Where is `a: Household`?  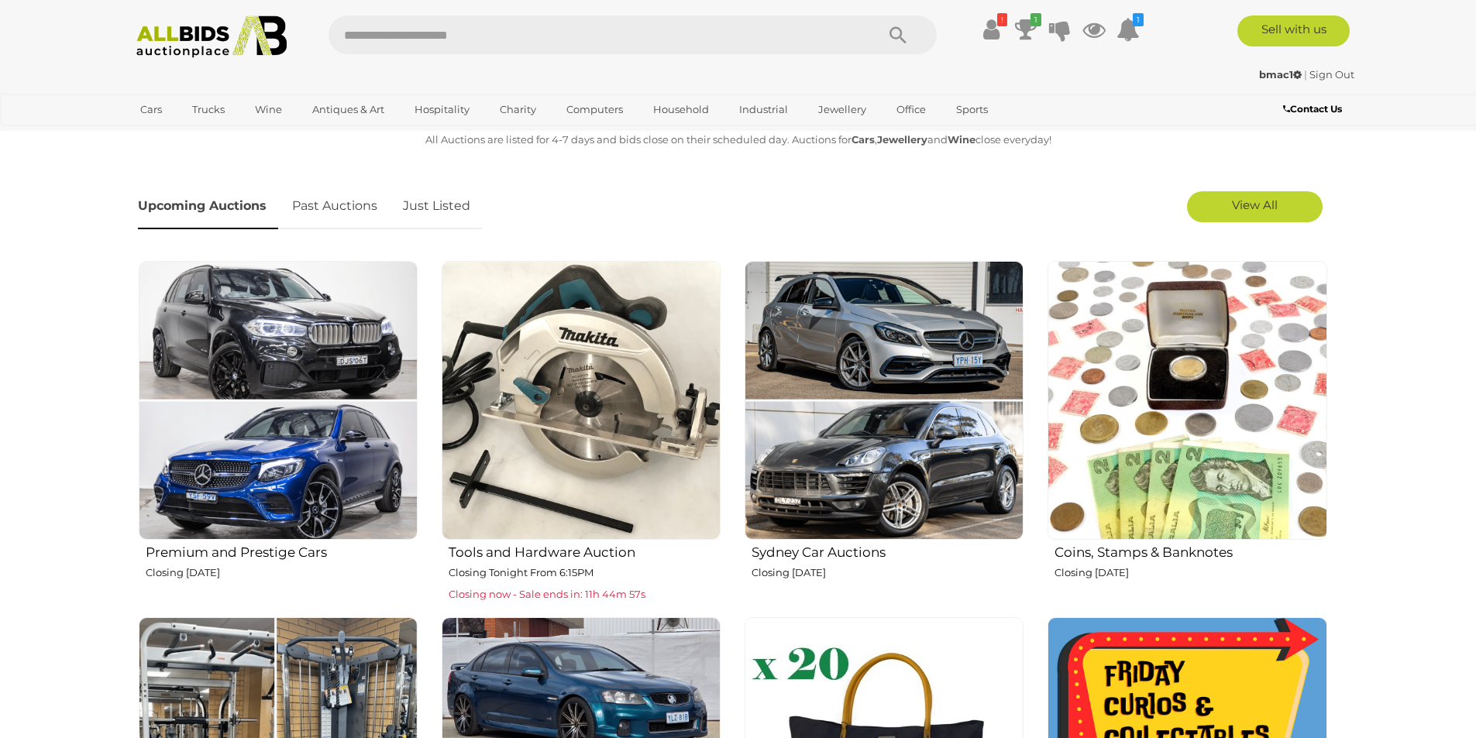
a: Household is located at coordinates (681, 109).